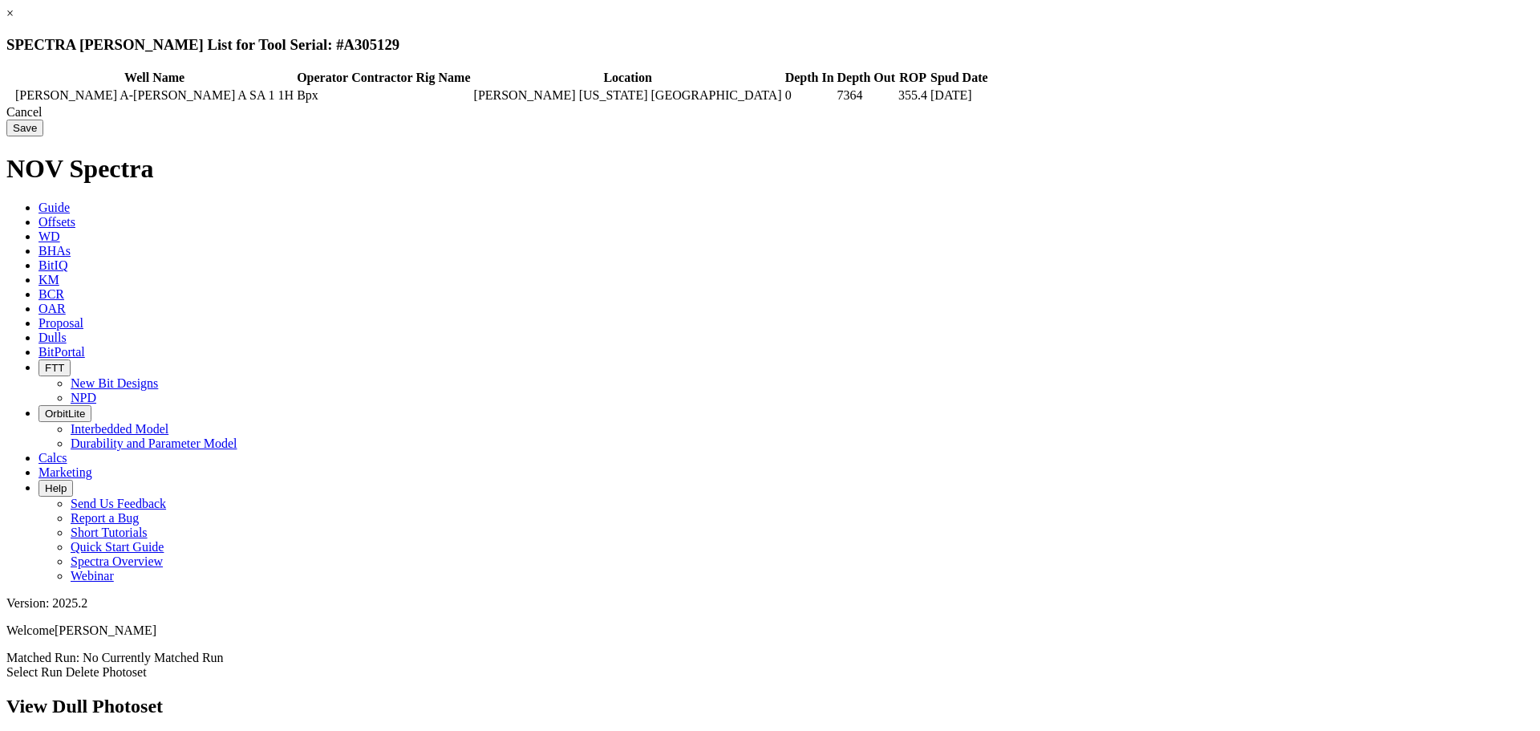  Describe the element at coordinates (154, 443) in the screenshot. I see `a: Durability and Parameter Model` at that location.